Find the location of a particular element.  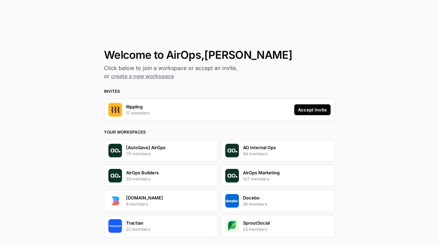

p: AirOps Builders is located at coordinates (142, 172).